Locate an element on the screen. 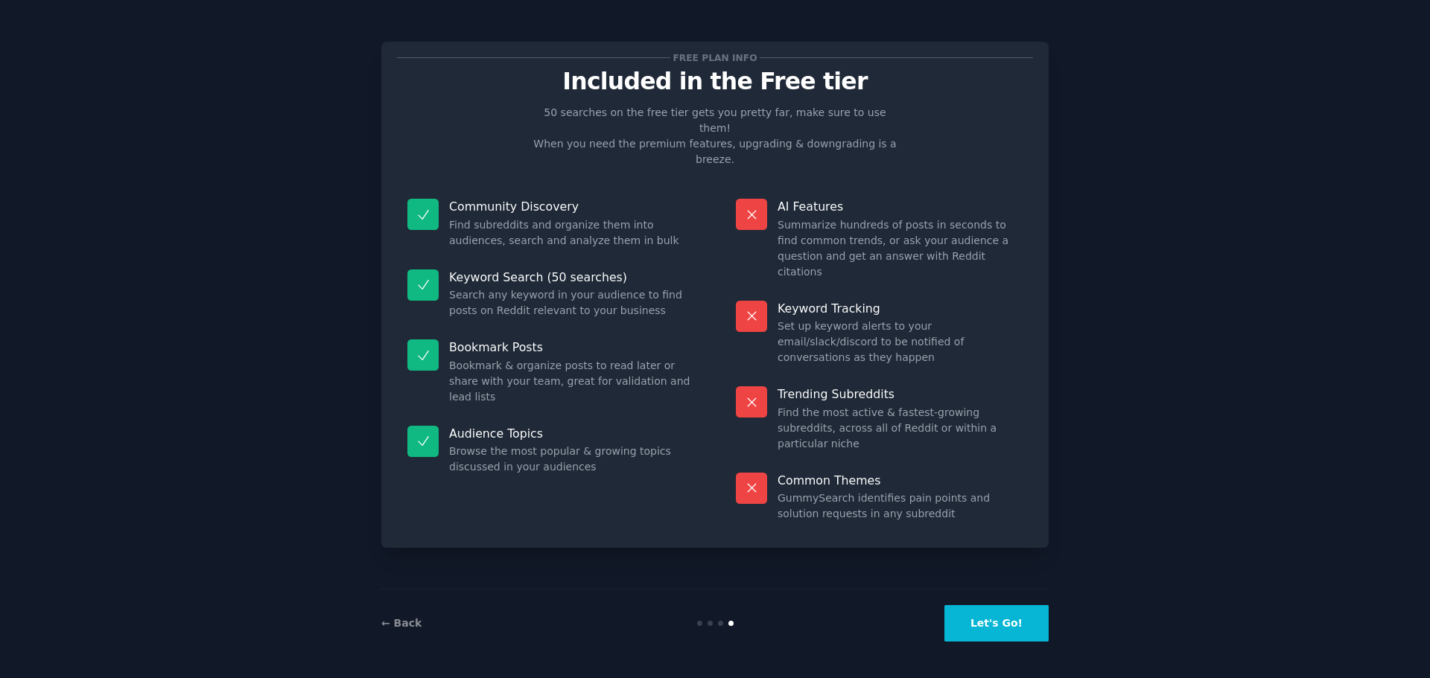 The height and width of the screenshot is (678, 1430). p: AI Features is located at coordinates (900, 206).